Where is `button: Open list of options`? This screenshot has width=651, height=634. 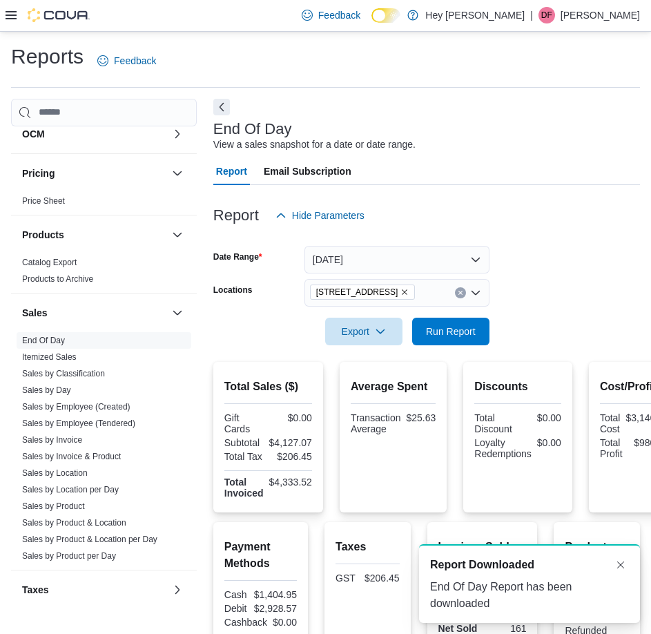 button: Open list of options is located at coordinates (476, 293).